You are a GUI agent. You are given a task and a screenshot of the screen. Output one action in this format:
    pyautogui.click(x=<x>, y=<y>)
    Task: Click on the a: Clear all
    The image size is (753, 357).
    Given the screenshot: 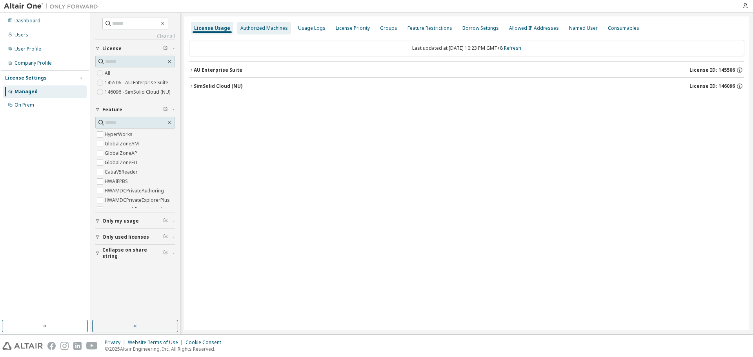 What is the action you would take?
    pyautogui.click(x=135, y=36)
    